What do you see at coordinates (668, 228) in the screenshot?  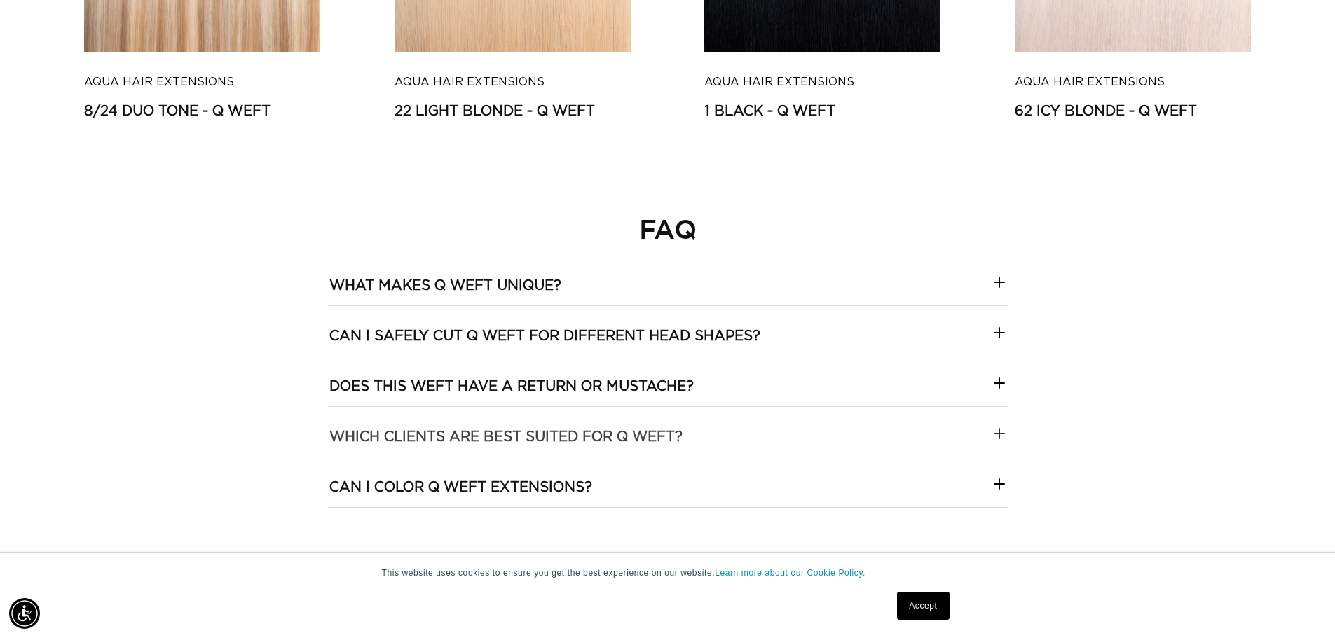 I see `h2: FAQ` at bounding box center [668, 228].